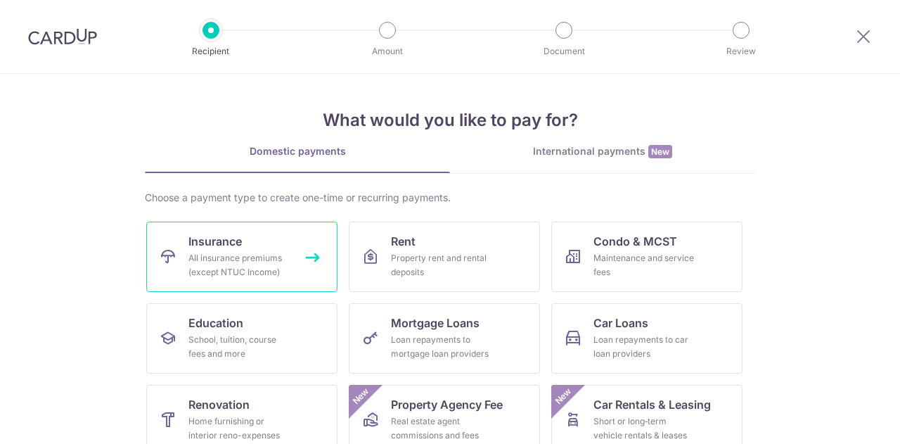 The height and width of the screenshot is (444, 900). What do you see at coordinates (442, 347) in the screenshot?
I see `div: Loan repayments to mortgage loan providers` at bounding box center [442, 347].